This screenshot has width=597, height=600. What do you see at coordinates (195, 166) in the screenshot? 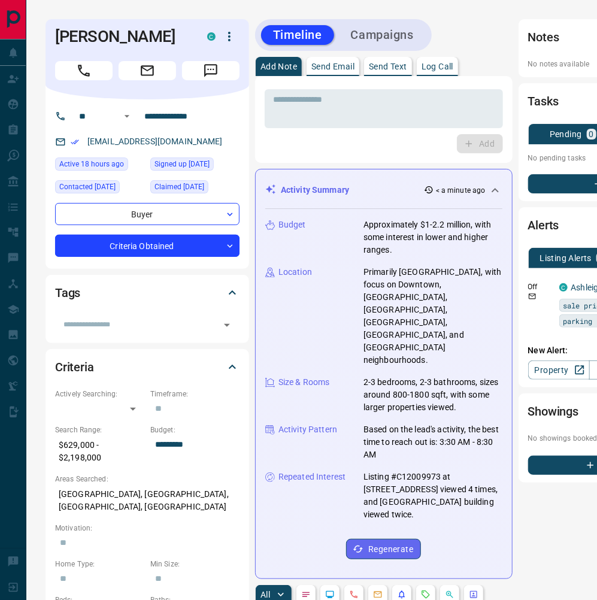
I see `div: Wed Dec 27 2017` at bounding box center [195, 166].